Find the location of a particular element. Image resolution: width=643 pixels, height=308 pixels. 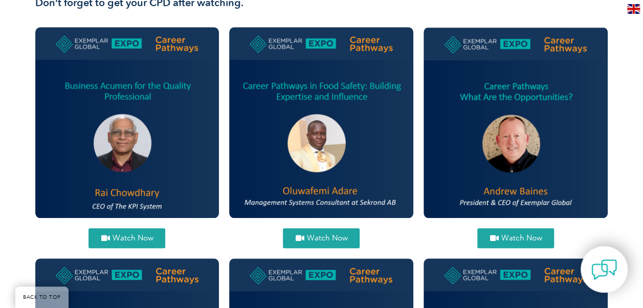

img: contact-chat.png is located at coordinates (604, 270).